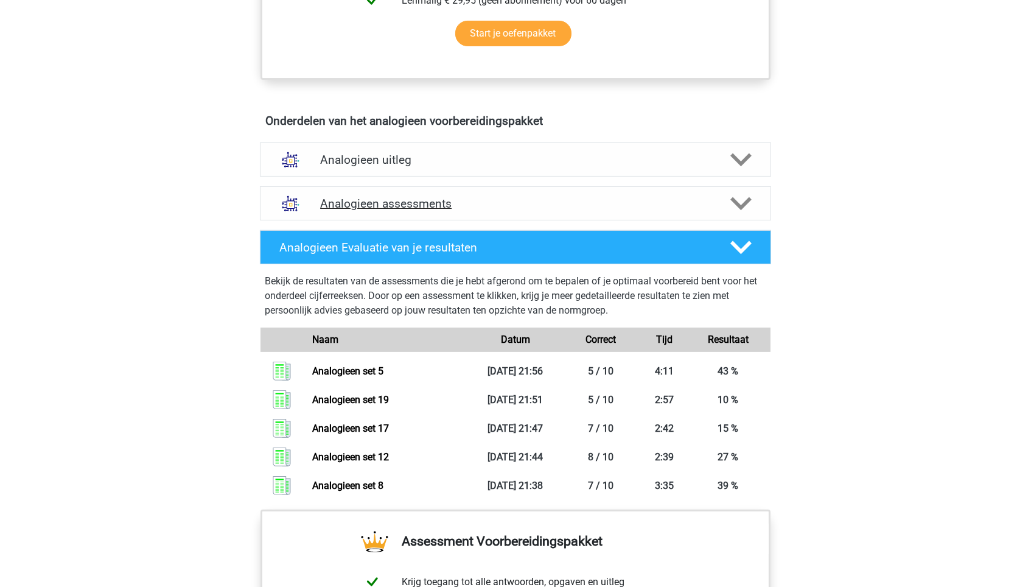 The height and width of the screenshot is (587, 1031). I want to click on div: Tijd, so click(664, 340).